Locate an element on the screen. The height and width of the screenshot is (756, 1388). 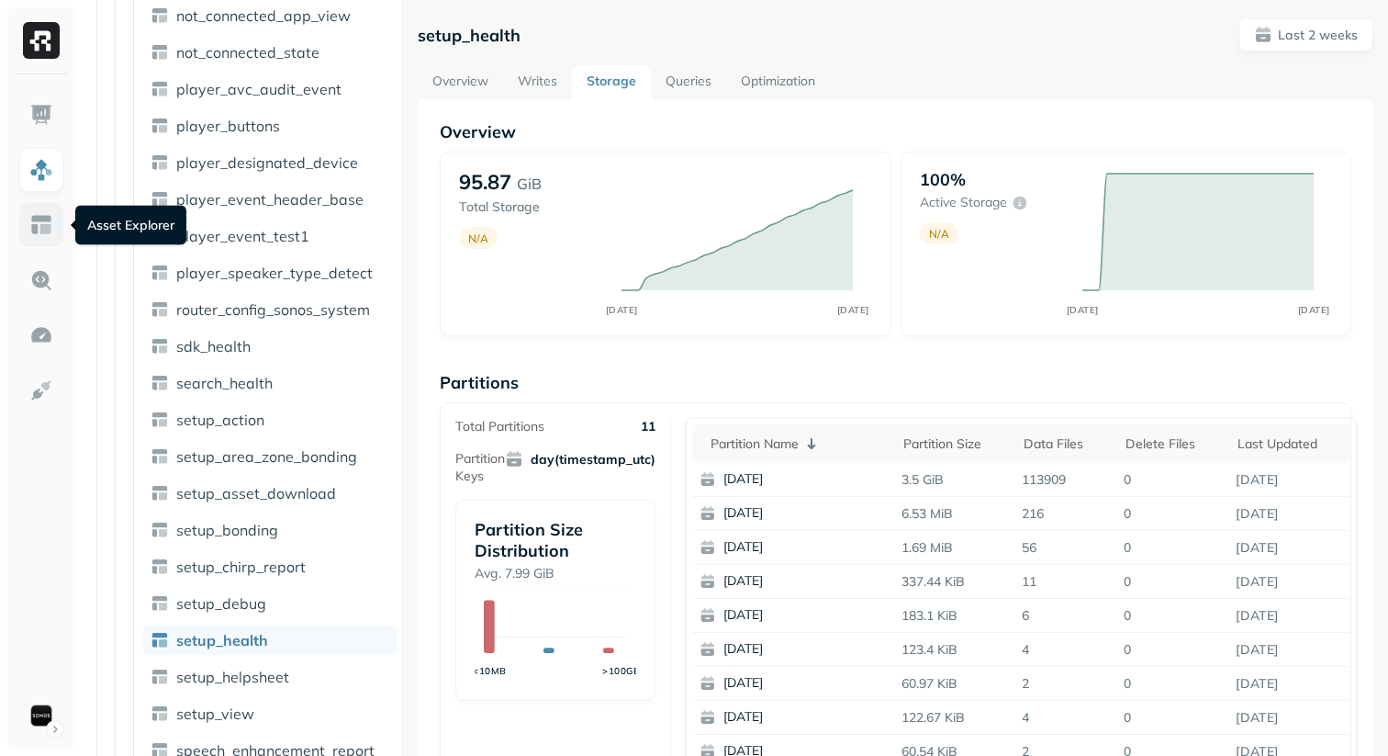
img: Assets is located at coordinates (41, 170).